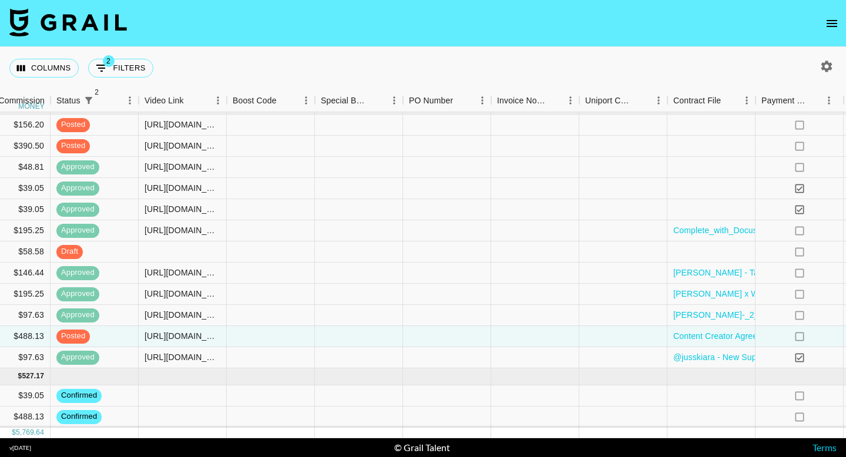  Describe the element at coordinates (182, 336) in the screenshot. I see `div: https://www.tiktok.com/@gertienazaroff/video/7541083668358368567?lang=en` at that location.